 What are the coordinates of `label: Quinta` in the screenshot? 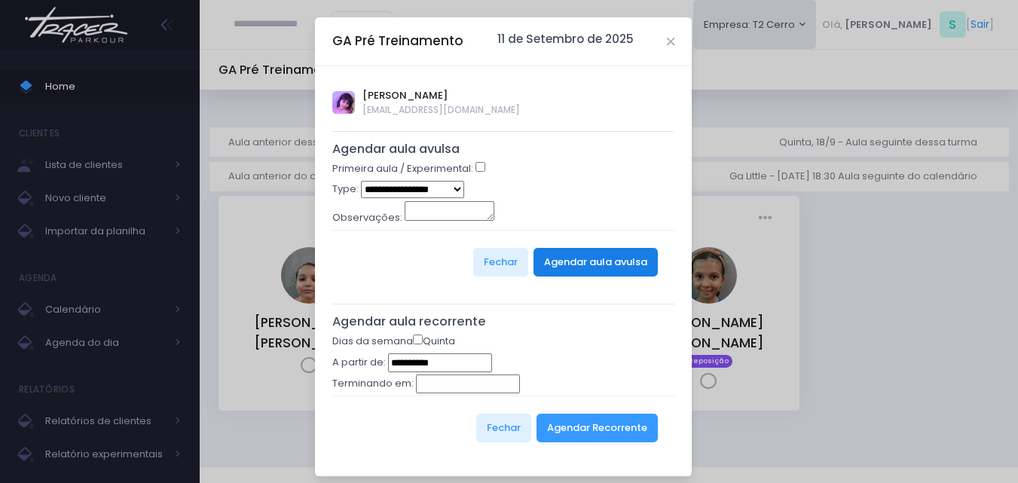 It's located at (434, 341).